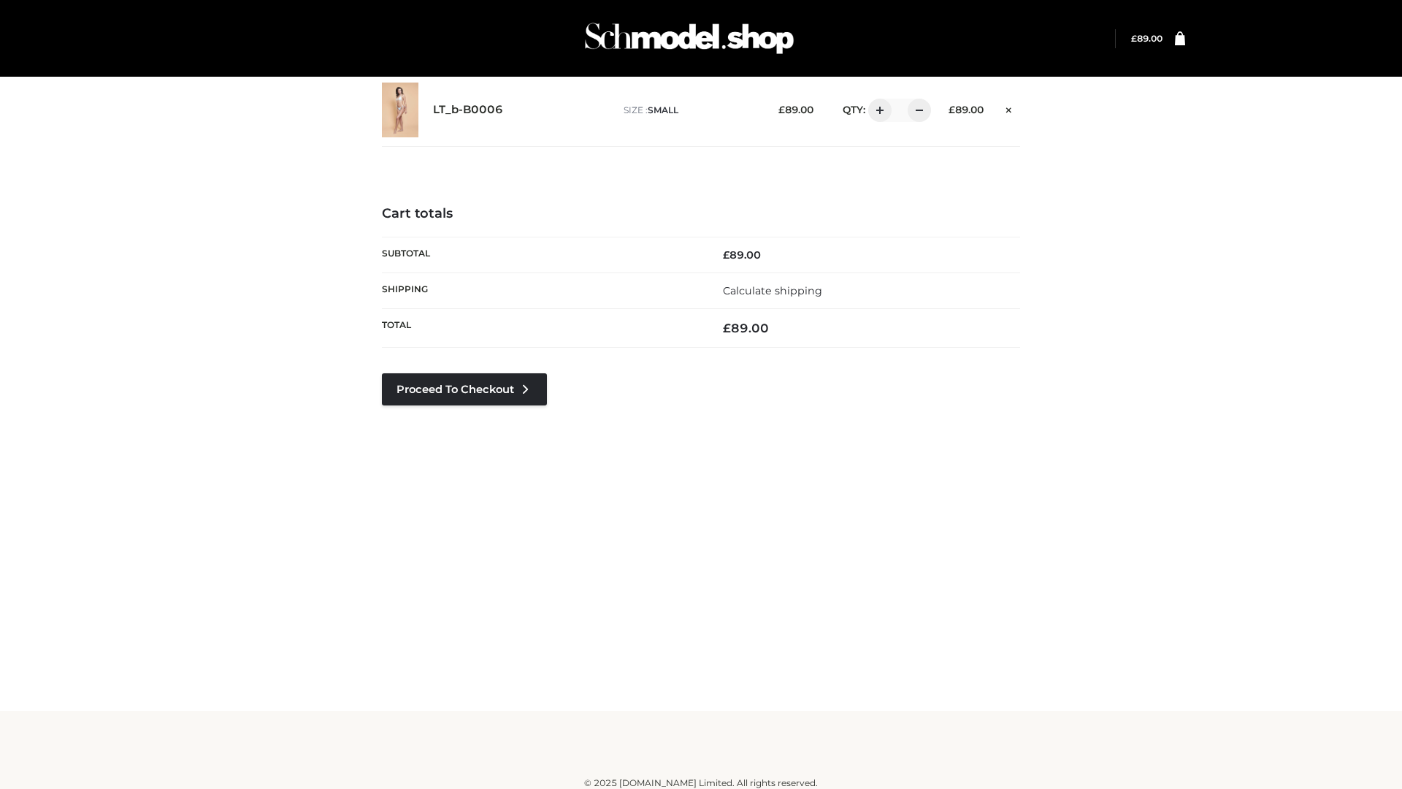 The image size is (1402, 789). Describe the element at coordinates (468, 110) in the screenshot. I see `a: LT_b-B0006` at that location.